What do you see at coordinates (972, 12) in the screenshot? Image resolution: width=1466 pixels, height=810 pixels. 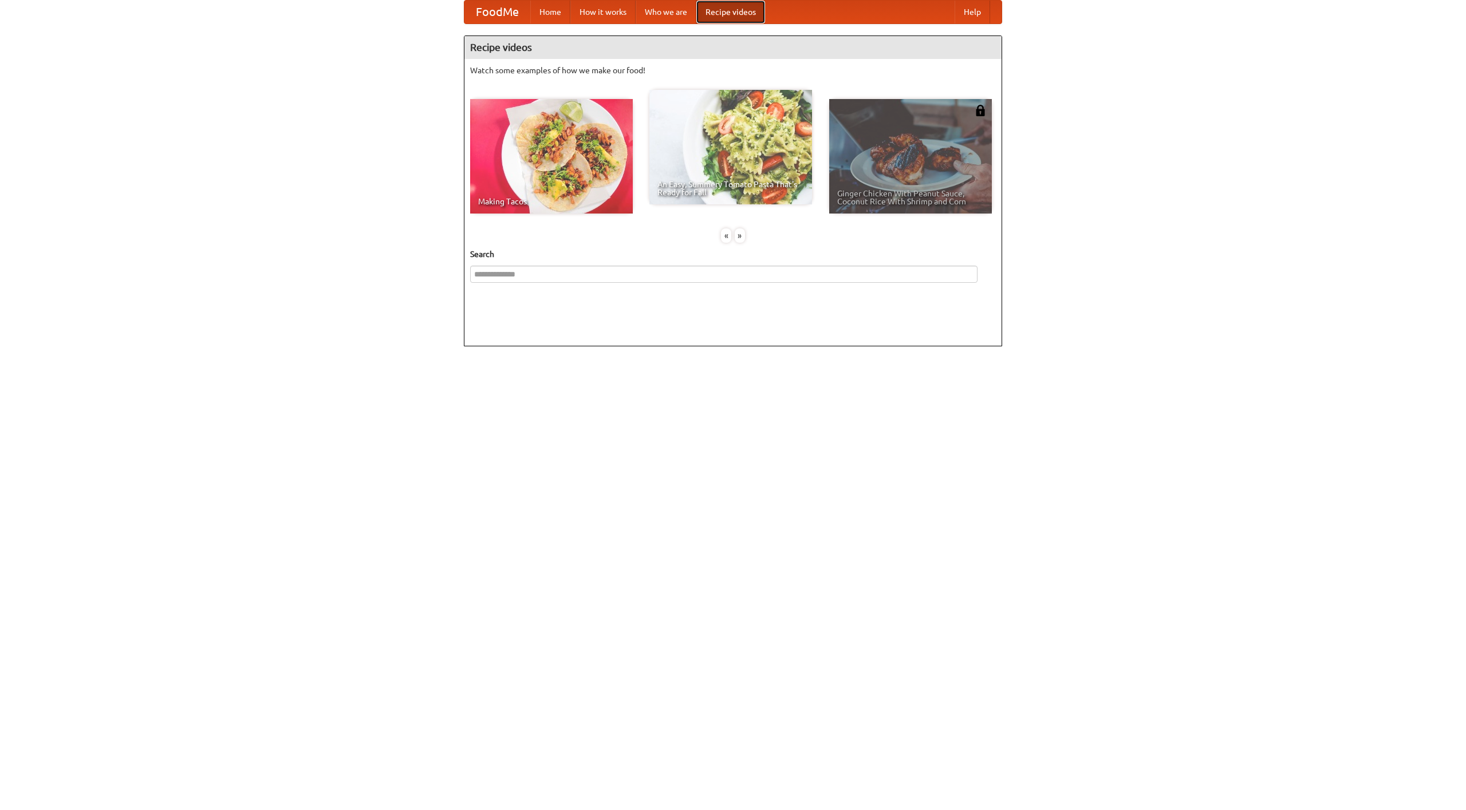 I see `a: Help` at bounding box center [972, 12].